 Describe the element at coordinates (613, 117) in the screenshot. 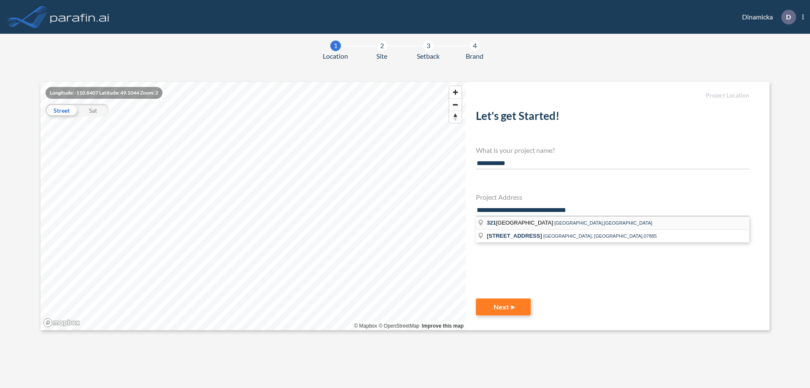

I see `h2: Let's get Started!` at that location.